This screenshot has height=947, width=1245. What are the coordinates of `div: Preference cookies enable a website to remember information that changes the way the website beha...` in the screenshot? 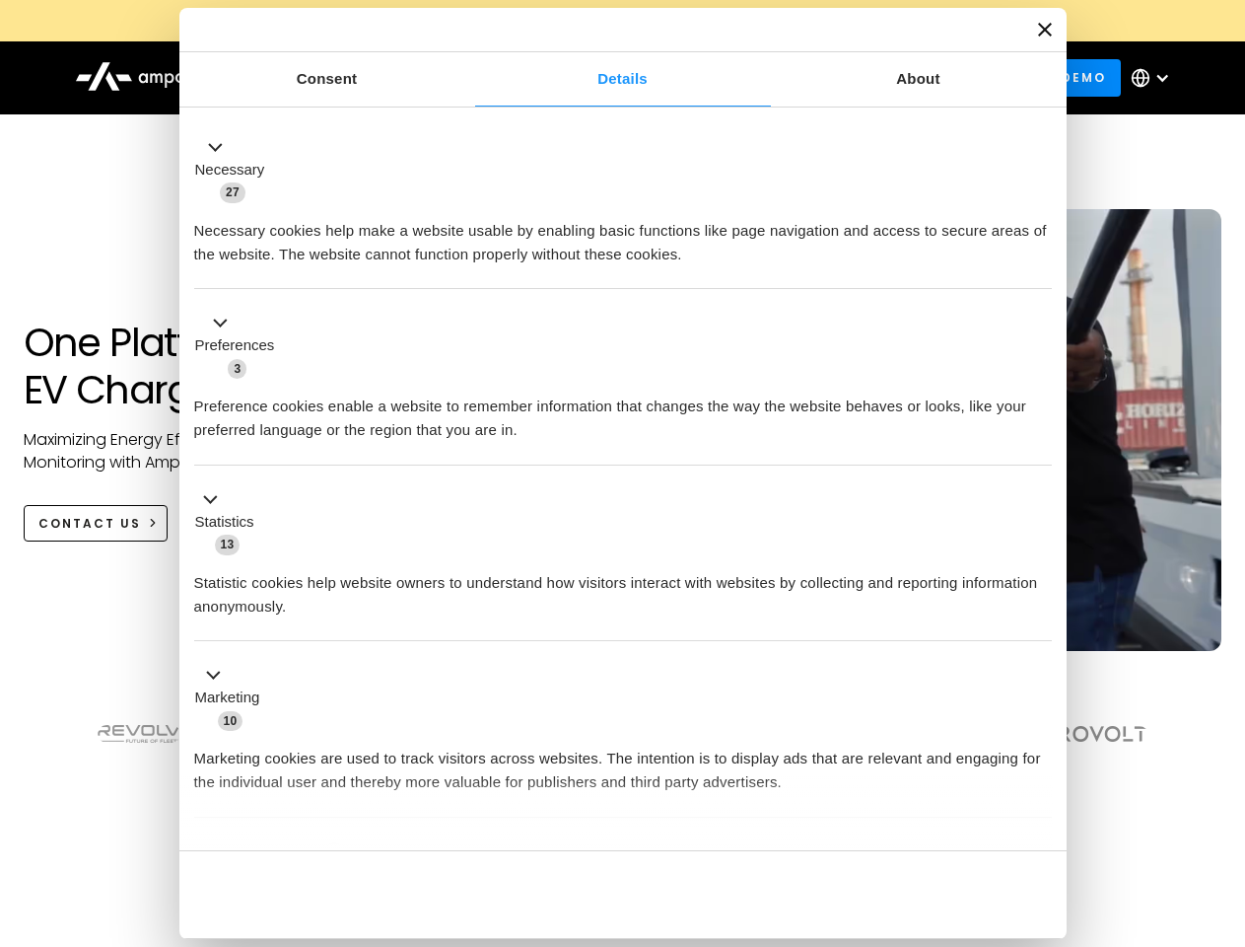 It's located at (623, 410).